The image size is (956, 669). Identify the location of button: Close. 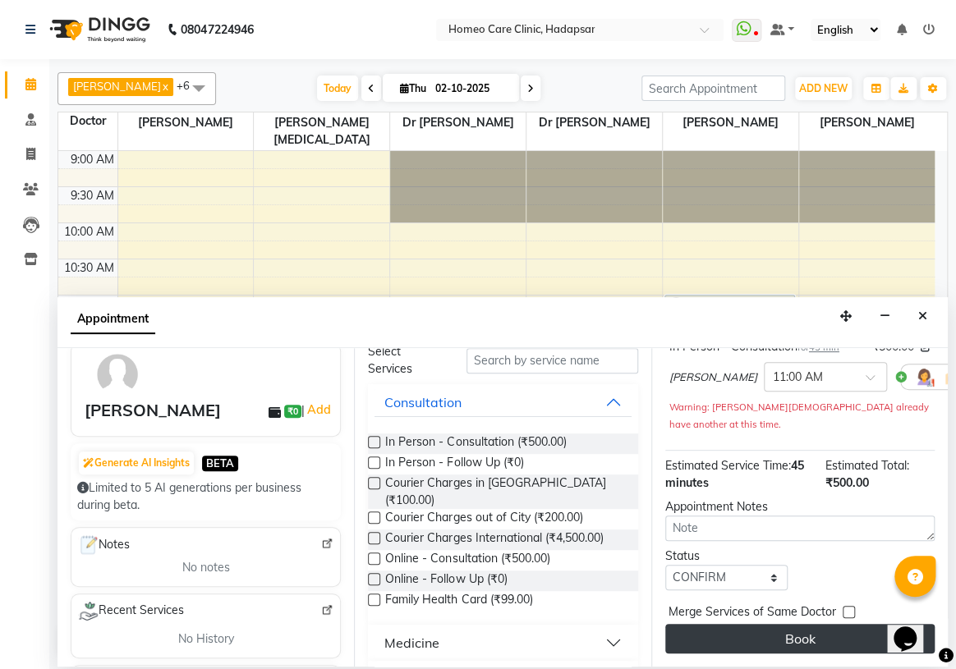
(922, 316).